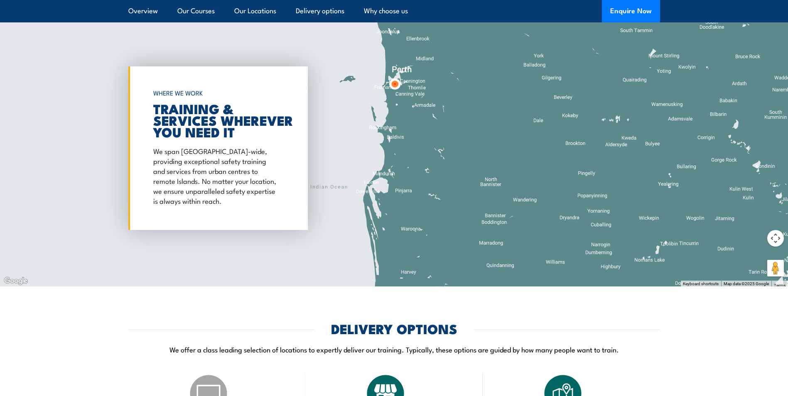  Describe the element at coordinates (216, 93) in the screenshot. I see `h6: WHERE WE WORK` at that location.